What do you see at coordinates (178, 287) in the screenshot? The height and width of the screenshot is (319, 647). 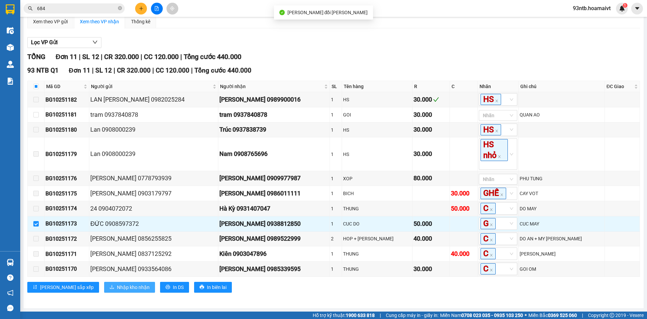 I see `span: In DS` at bounding box center [178, 287].